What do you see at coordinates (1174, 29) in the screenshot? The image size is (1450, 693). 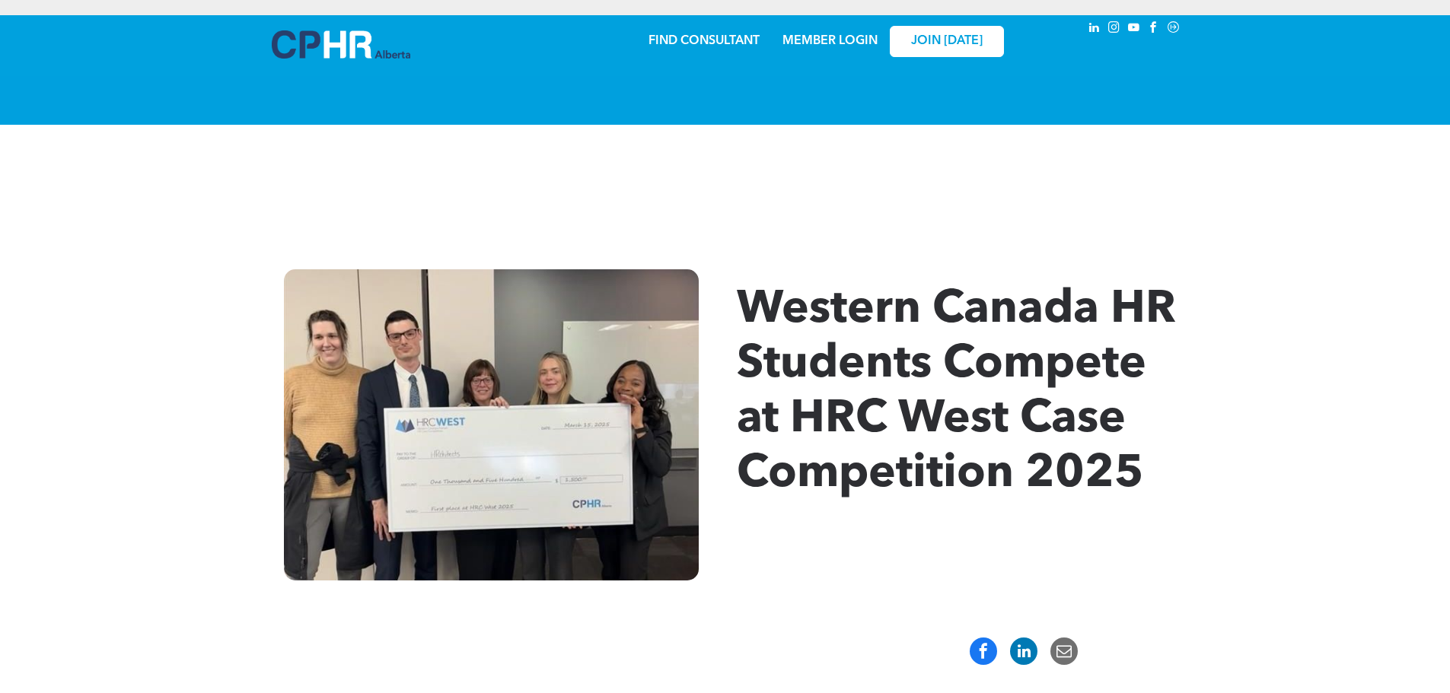 I see `a: Social network` at bounding box center [1174, 29].